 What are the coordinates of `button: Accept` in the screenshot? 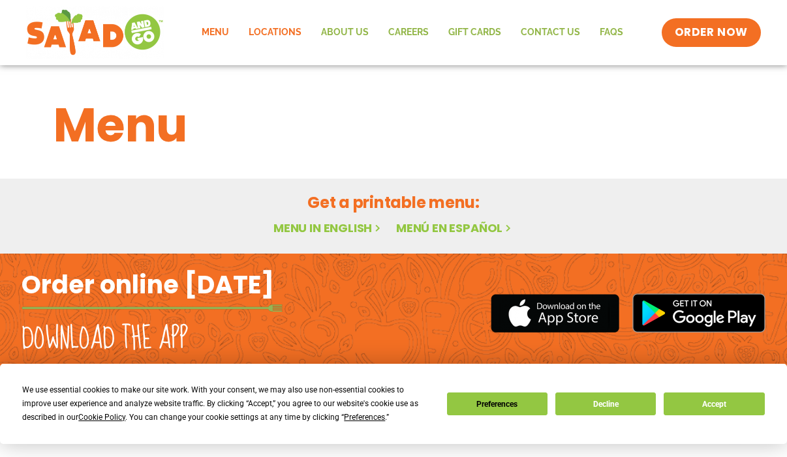 It's located at (714, 404).